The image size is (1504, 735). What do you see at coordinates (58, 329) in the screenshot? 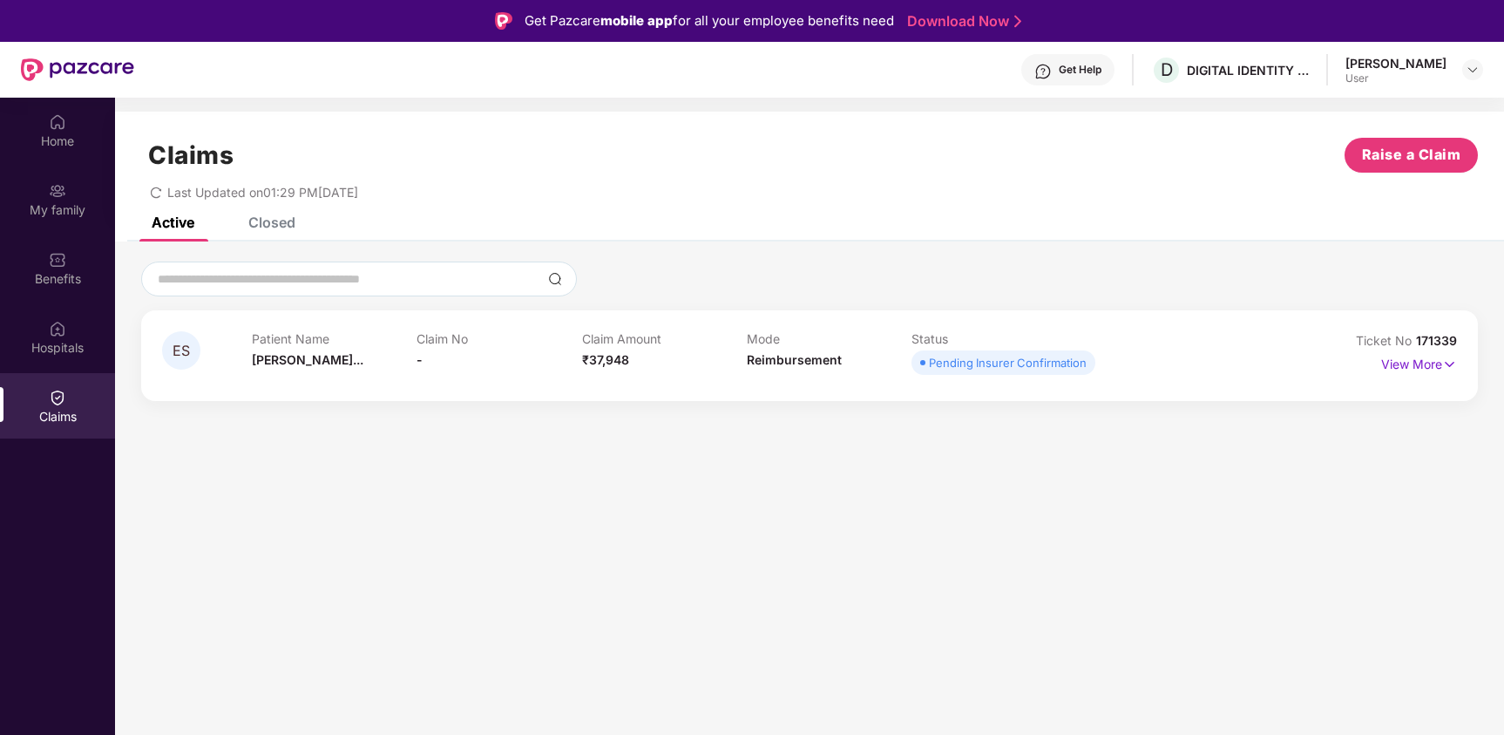
I see `img: svg+xml;base64,PHN2ZyBpZD0iSG9zcGl0YWxzIiB4bWxucz0iaHR0cDovL3d3dy53My5vcmcvMjAwMC9zdmciIHdpZHRoPS...` at bounding box center [58, 329].